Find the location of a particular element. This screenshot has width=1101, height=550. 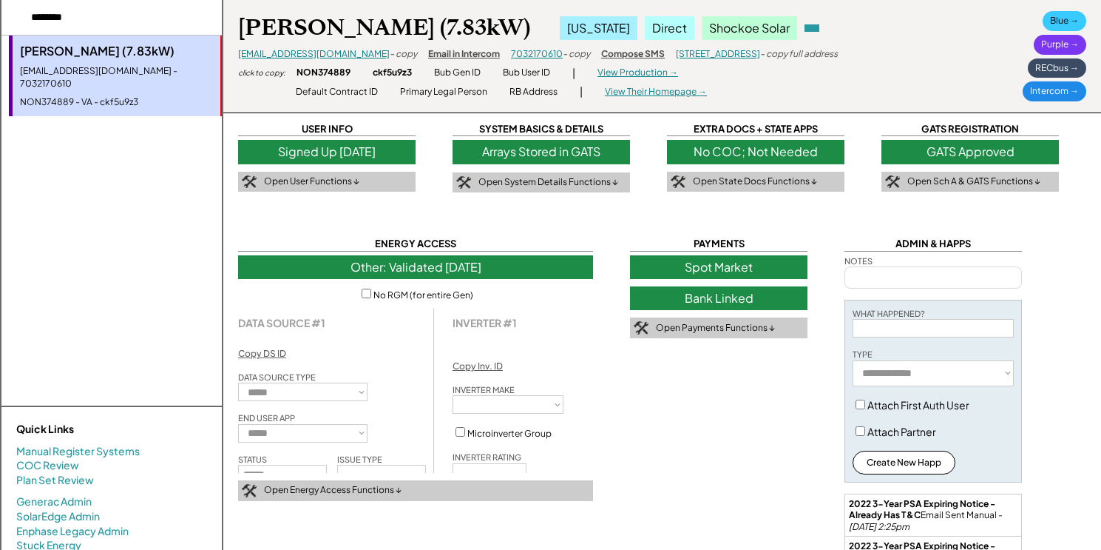

div: EXTRA DOCS + STATE APPS is located at coordinates (756, 129).